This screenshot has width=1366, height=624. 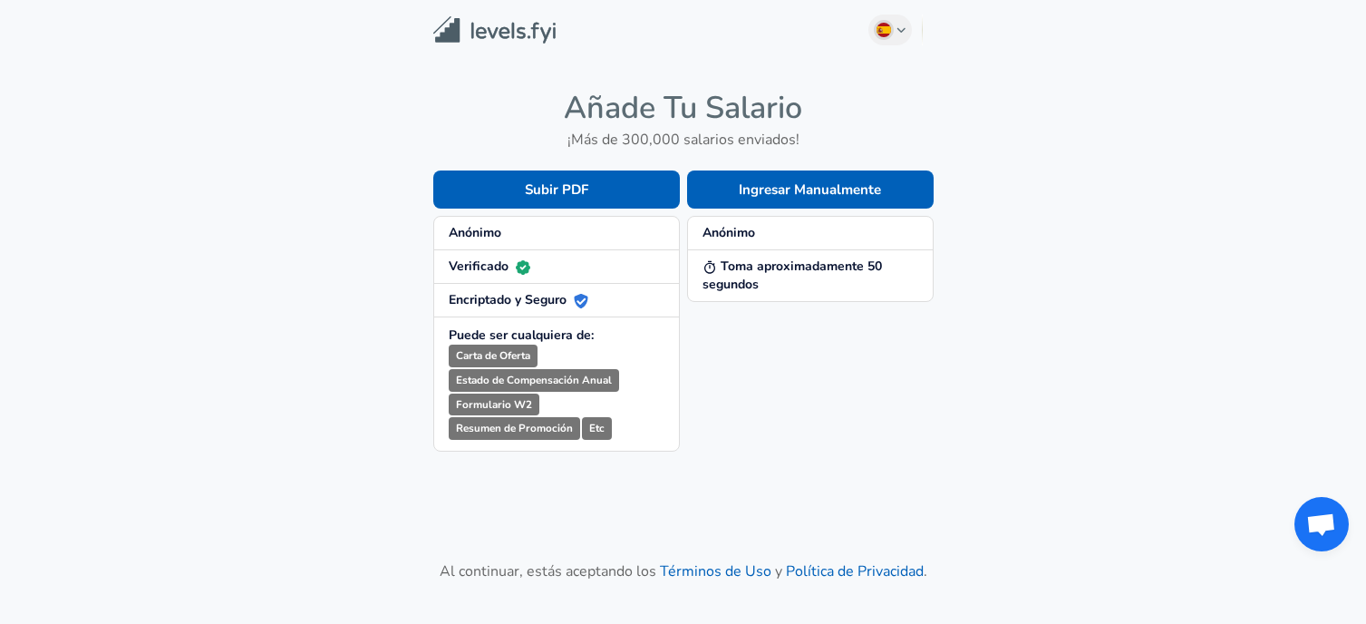 What do you see at coordinates (493, 355) in the screenshot?
I see `small: Carta de Oferta` at bounding box center [493, 355].